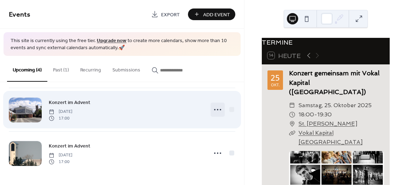 This screenshot has width=407, height=185. What do you see at coordinates (275, 77) in the screenshot?
I see `div: 25` at bounding box center [275, 77].